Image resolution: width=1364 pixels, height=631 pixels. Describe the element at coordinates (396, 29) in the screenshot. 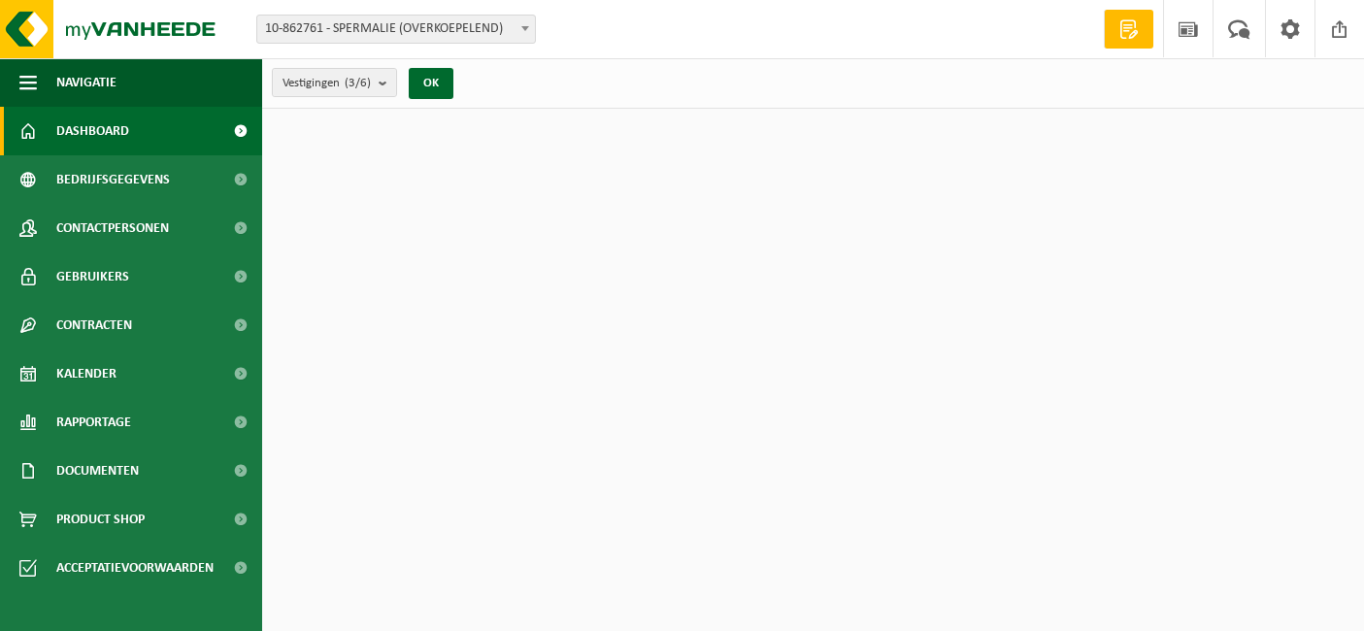

I see `span: 10-862761 - SPERMALIE (OVERKOEPELEND)` at that location.